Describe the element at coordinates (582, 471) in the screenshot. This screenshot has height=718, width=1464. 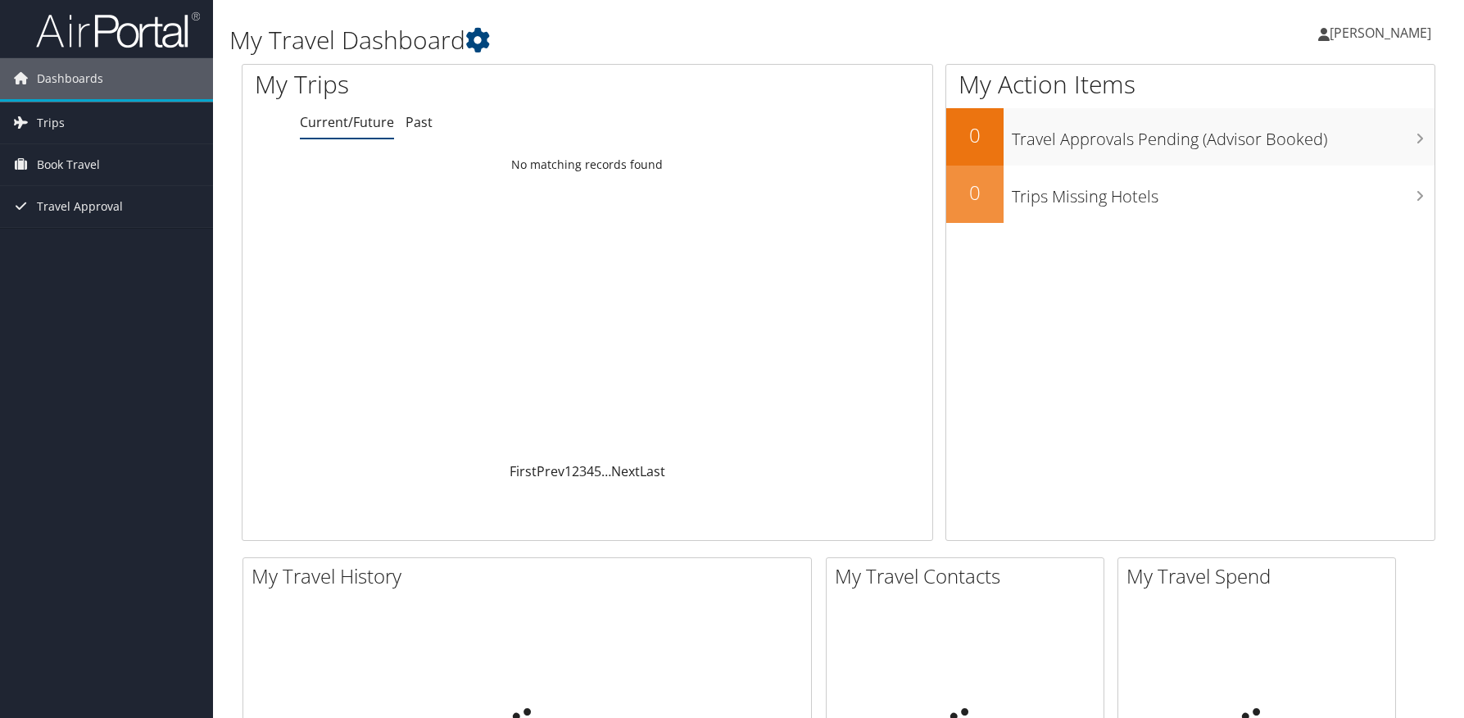
I see `a: 3` at that location.